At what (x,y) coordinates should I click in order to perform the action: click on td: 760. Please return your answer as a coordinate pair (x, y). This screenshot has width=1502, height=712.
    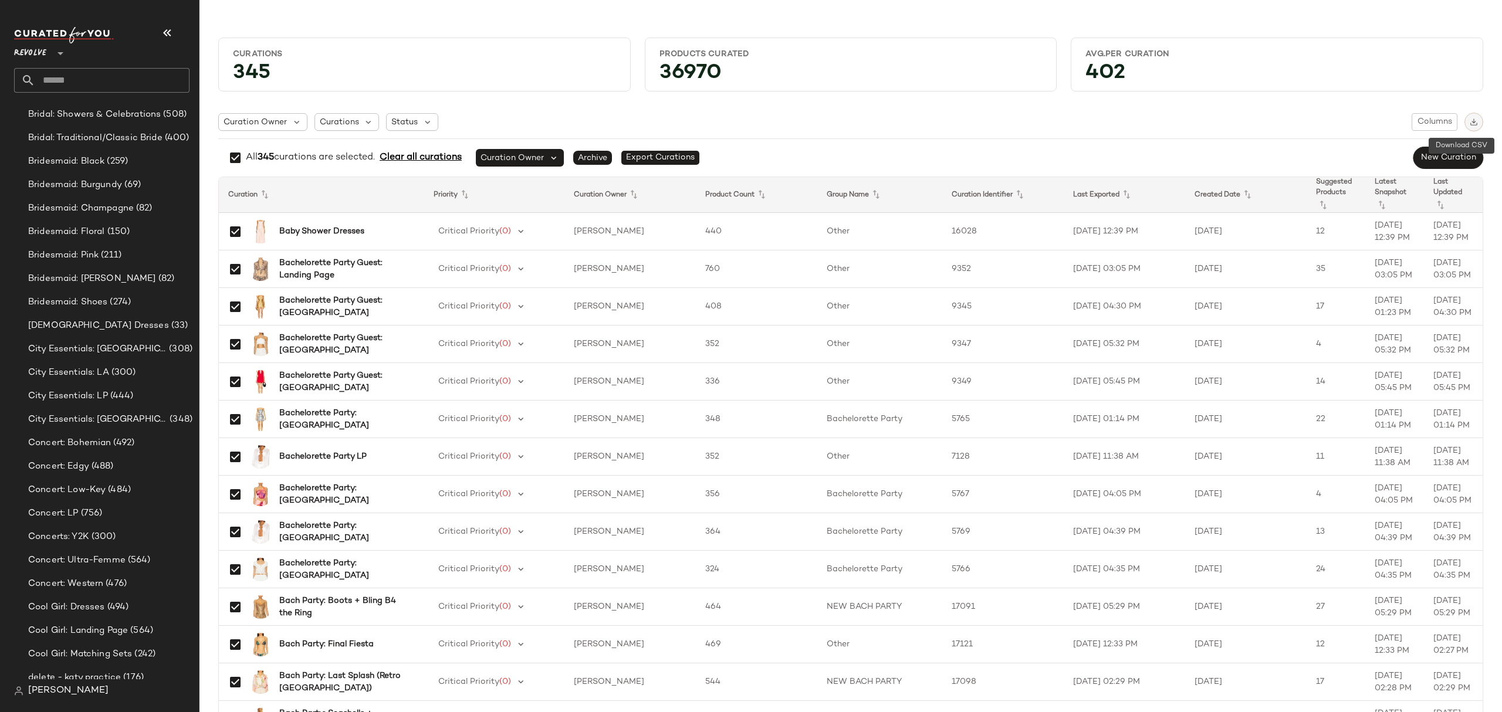
    Looking at the image, I should click on (756, 269).